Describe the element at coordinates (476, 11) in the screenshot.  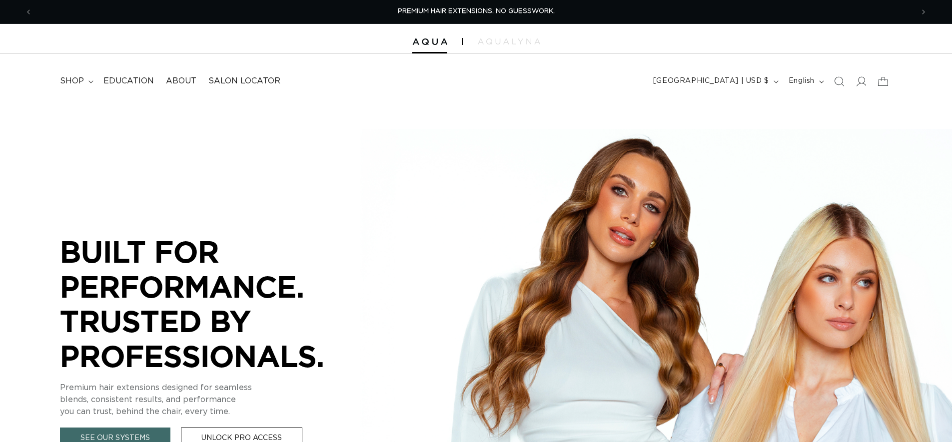
I see `span: PREMIUM HAIR EXTENSIONS. NO GUESSWORK.` at that location.